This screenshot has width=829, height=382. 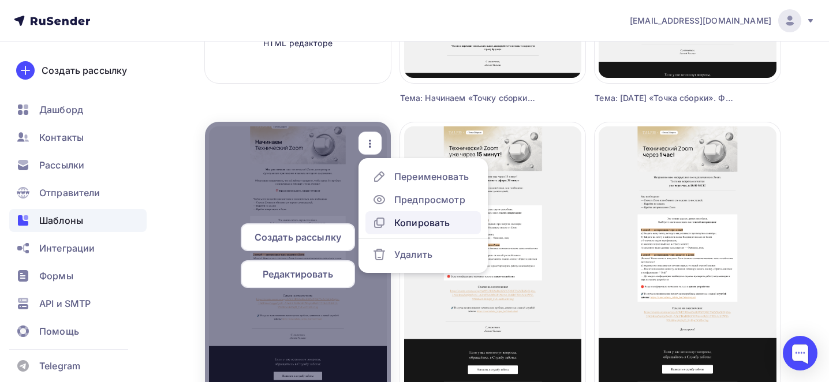 I want to click on span: Помощь, so click(x=59, y=331).